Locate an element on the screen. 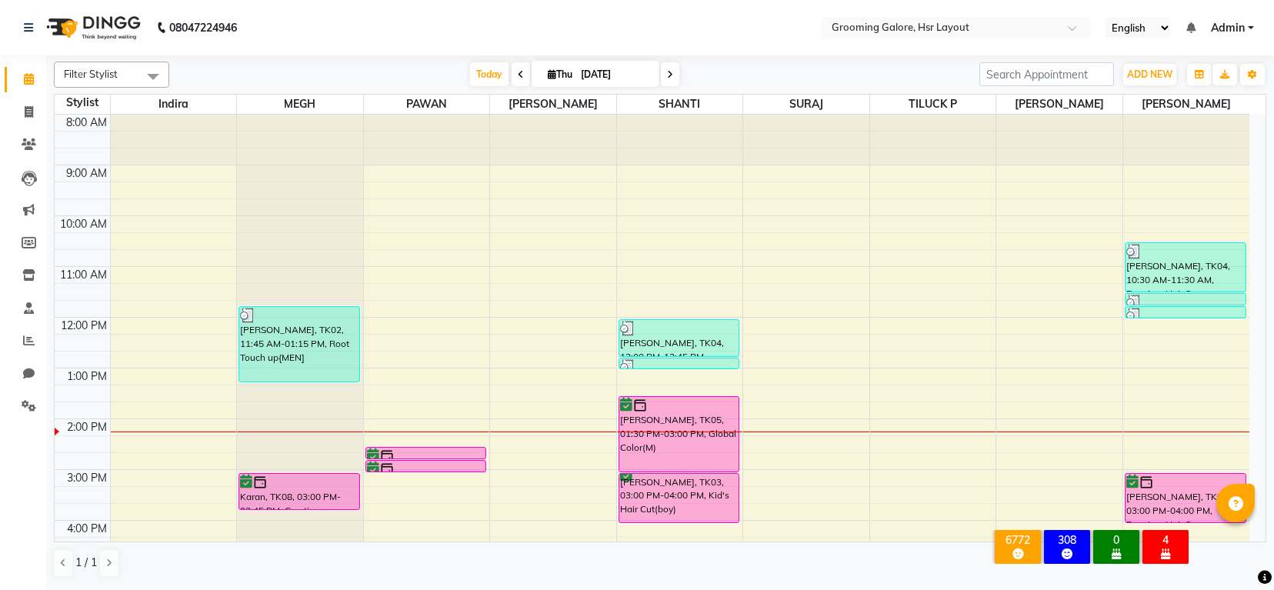 The image size is (1274, 590). div: 0 is located at coordinates (1116, 540).